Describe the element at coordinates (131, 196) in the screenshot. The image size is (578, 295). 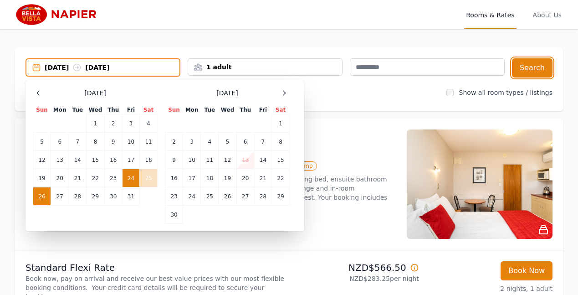
I see `td: 31` at that location.